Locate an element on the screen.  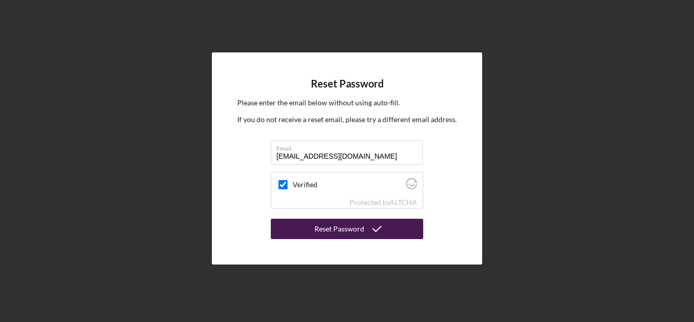
label: Verified is located at coordinates (347, 184).